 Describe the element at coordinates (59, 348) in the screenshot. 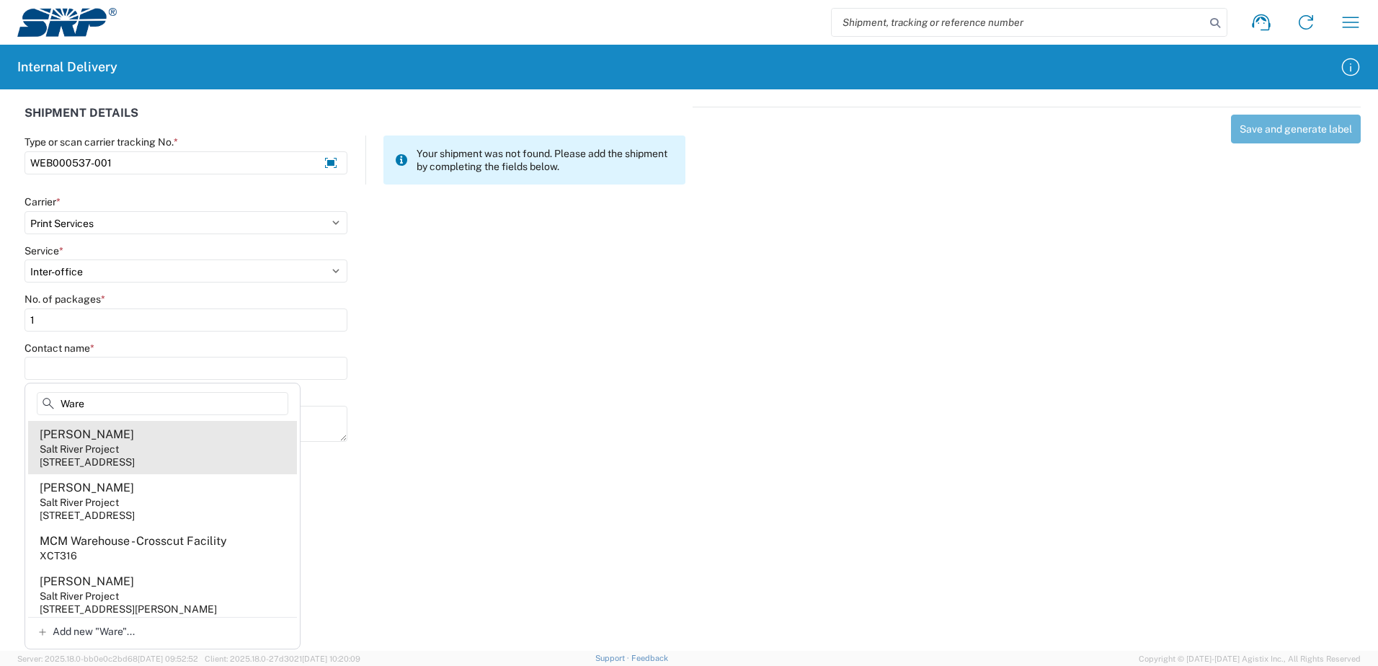

I see `label: Contact name` at that location.